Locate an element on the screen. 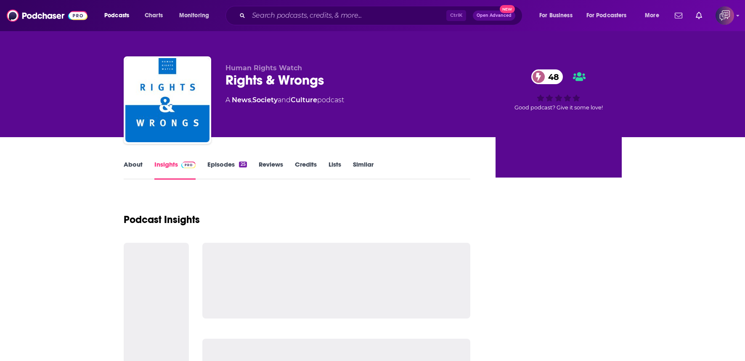 The width and height of the screenshot is (745, 361). div: 48Good podcast? Give it some love! is located at coordinates (558, 90).